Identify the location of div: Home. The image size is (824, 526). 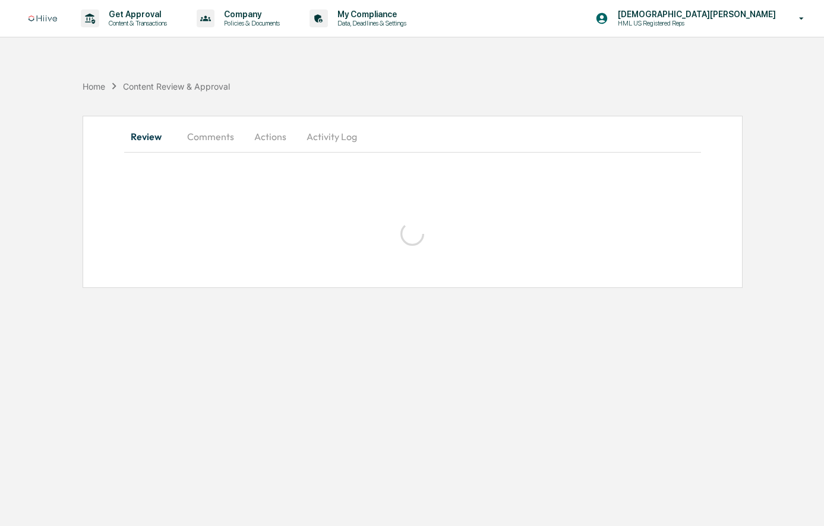
(94, 86).